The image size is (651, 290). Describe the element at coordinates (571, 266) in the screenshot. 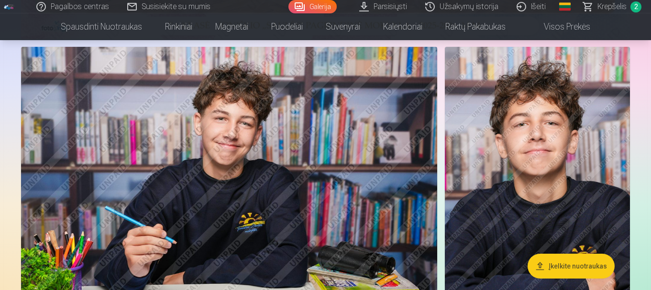

I see `button: Įkelkite nuotraukas` at that location.